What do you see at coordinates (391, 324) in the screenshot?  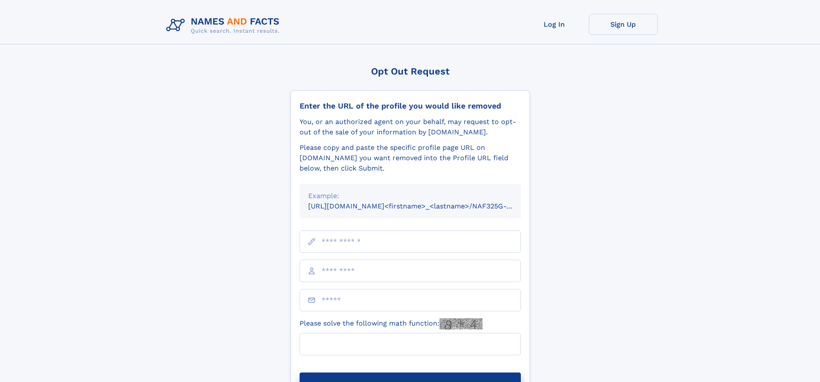 I see `label: Please solve the following math function:` at bounding box center [391, 324].